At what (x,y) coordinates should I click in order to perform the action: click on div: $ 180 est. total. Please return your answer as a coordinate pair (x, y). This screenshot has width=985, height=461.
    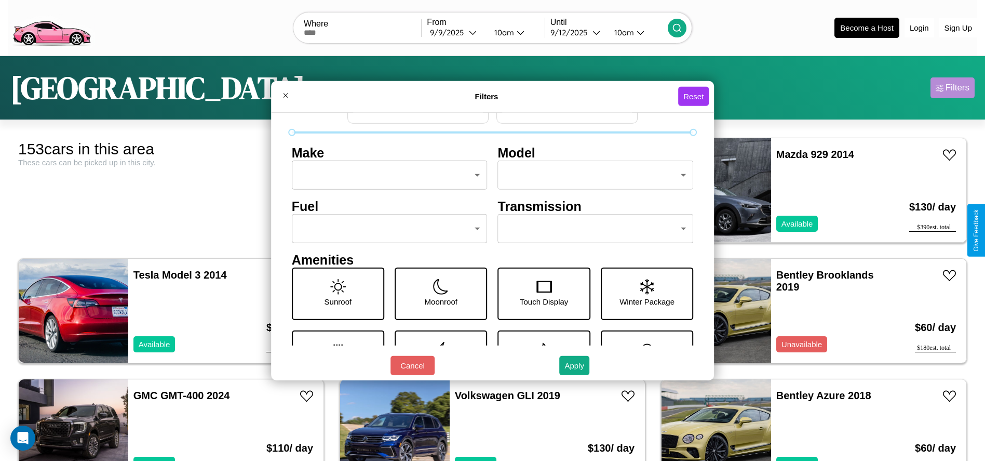
    Looking at the image, I should click on (936, 348).